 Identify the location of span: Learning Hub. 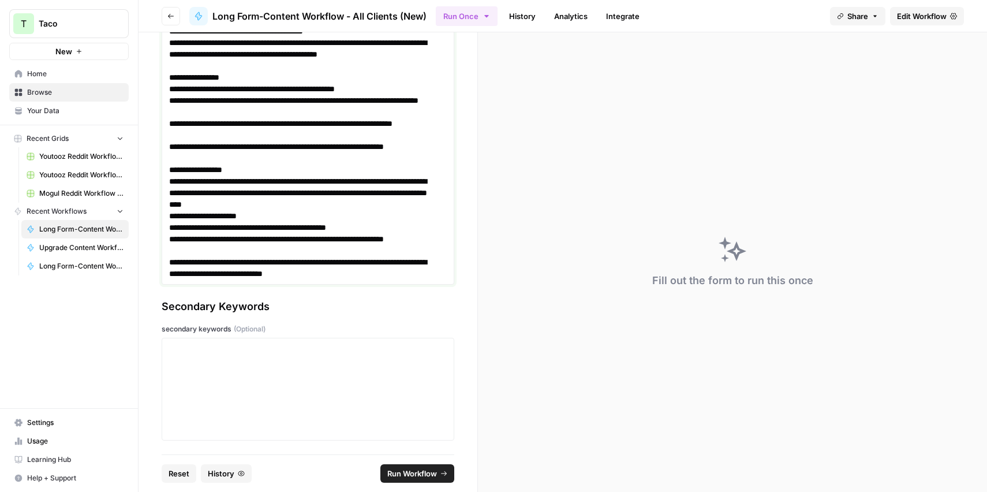
(75, 459).